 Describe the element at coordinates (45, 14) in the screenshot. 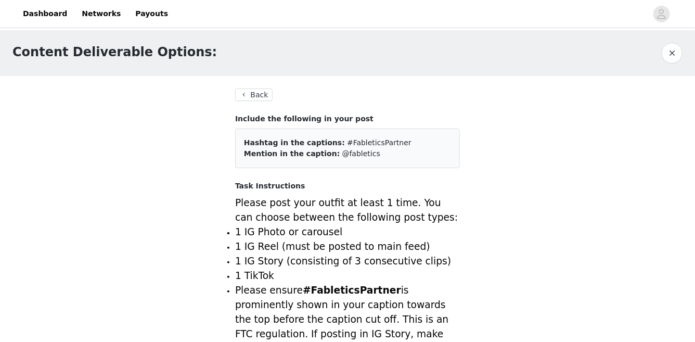

I see `a: Dashboard` at that location.